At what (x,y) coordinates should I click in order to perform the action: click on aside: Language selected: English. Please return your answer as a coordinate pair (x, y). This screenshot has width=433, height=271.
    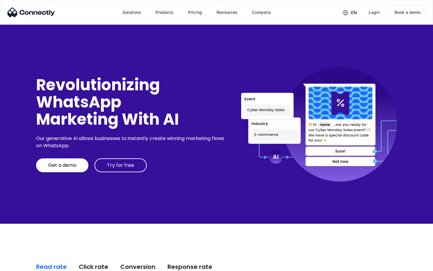
    Looking at the image, I should click on (21, 265).